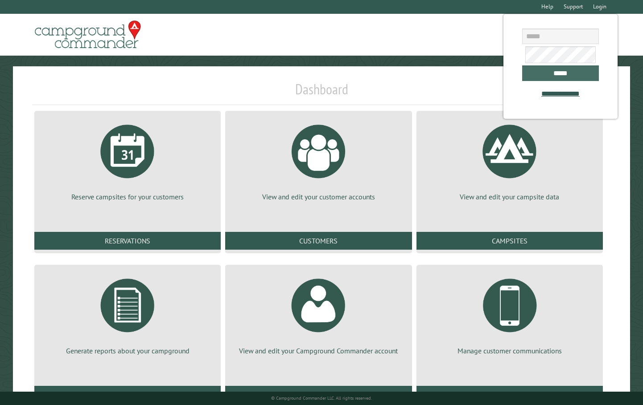 This screenshot has width=643, height=405. What do you see at coordinates (318, 241) in the screenshot?
I see `a: Customers` at bounding box center [318, 241].